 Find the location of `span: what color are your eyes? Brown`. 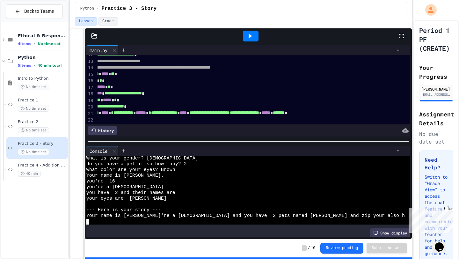

span: what color are your eyes? Brown is located at coordinates (131, 170).